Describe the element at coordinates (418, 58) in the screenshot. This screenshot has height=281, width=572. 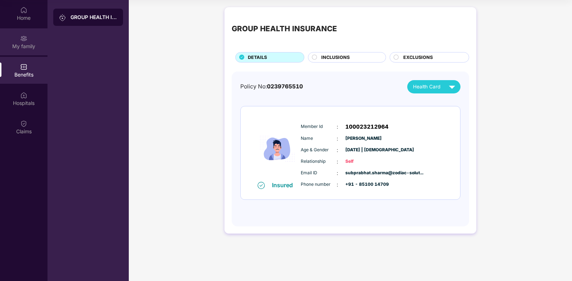
I see `span: EXCLUSIONS` at that location.